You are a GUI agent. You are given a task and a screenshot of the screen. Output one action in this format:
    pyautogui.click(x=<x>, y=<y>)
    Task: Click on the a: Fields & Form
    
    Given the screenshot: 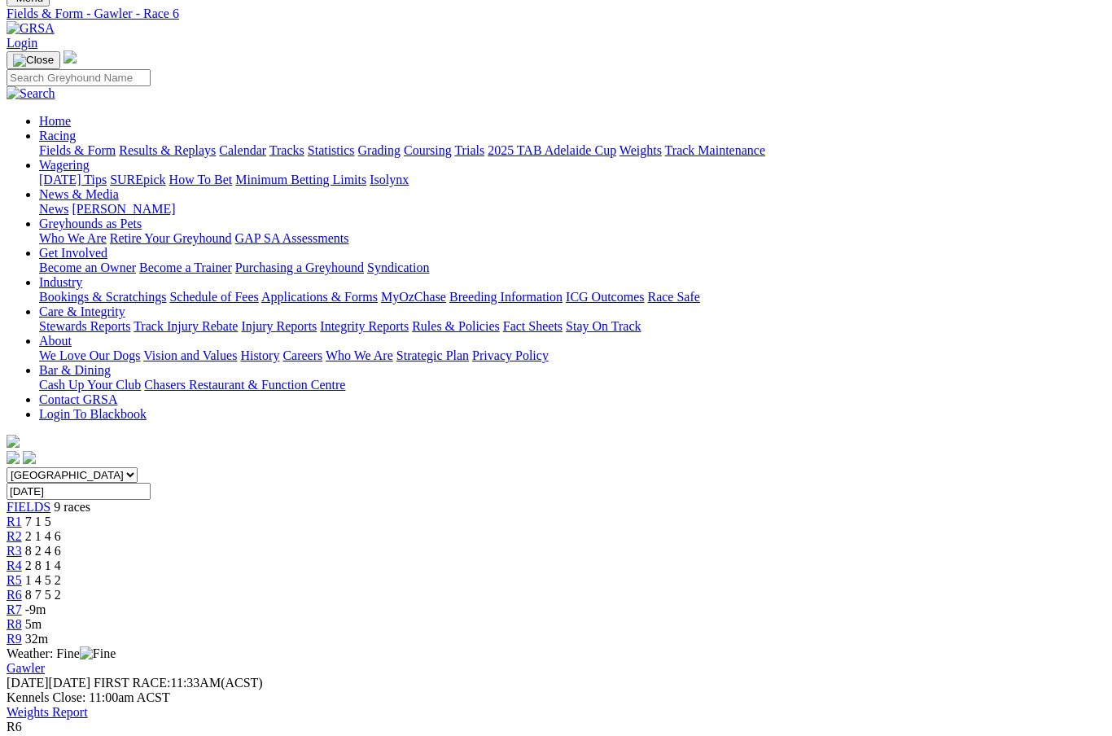 What is the action you would take?
    pyautogui.click(x=77, y=150)
    